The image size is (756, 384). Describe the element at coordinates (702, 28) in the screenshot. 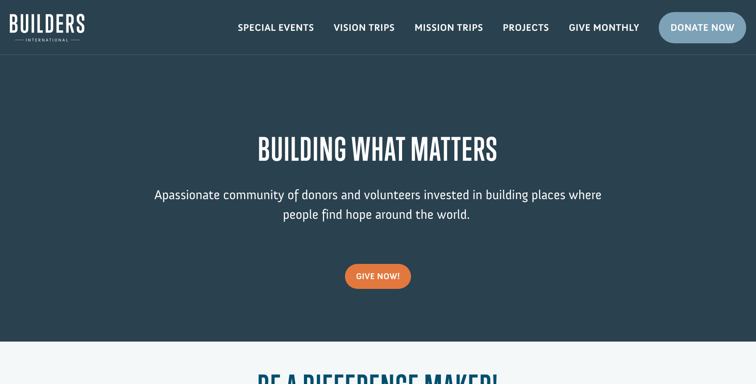

I see `a: Donate Now` at that location.